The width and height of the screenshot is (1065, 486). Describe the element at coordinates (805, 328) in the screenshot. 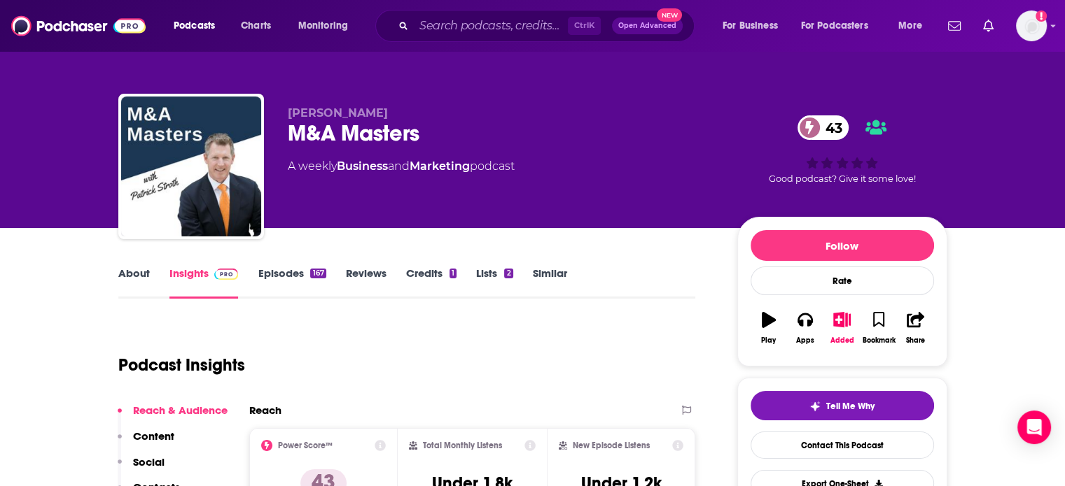

I see `button: Apps` at that location.